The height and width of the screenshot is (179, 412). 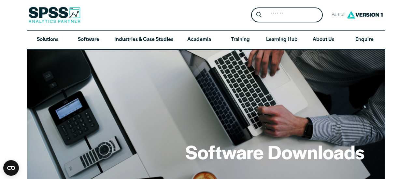 What do you see at coordinates (11, 168) in the screenshot?
I see `button: Open CMP widget` at bounding box center [11, 168].